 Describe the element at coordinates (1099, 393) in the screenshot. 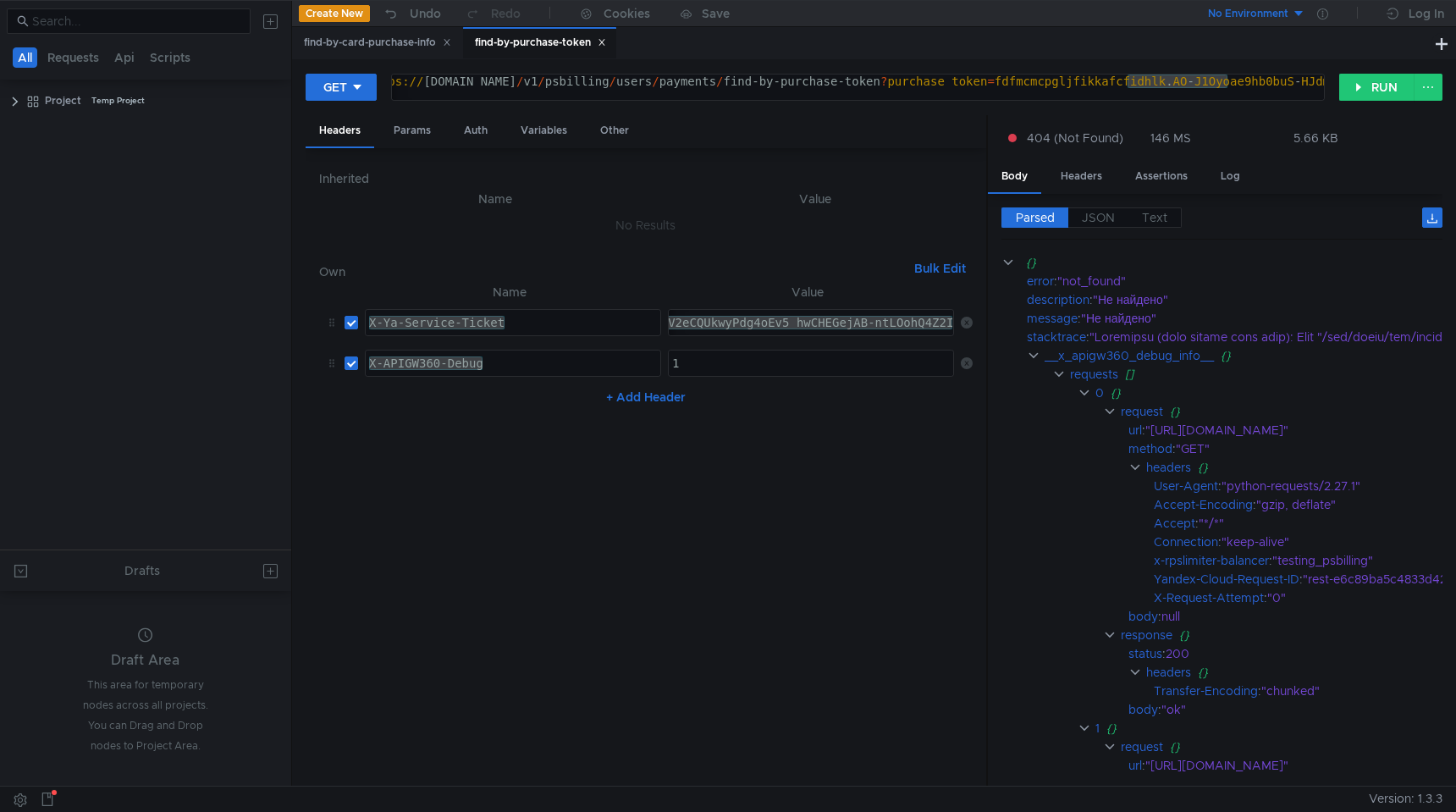

I see `div: 0` at that location.